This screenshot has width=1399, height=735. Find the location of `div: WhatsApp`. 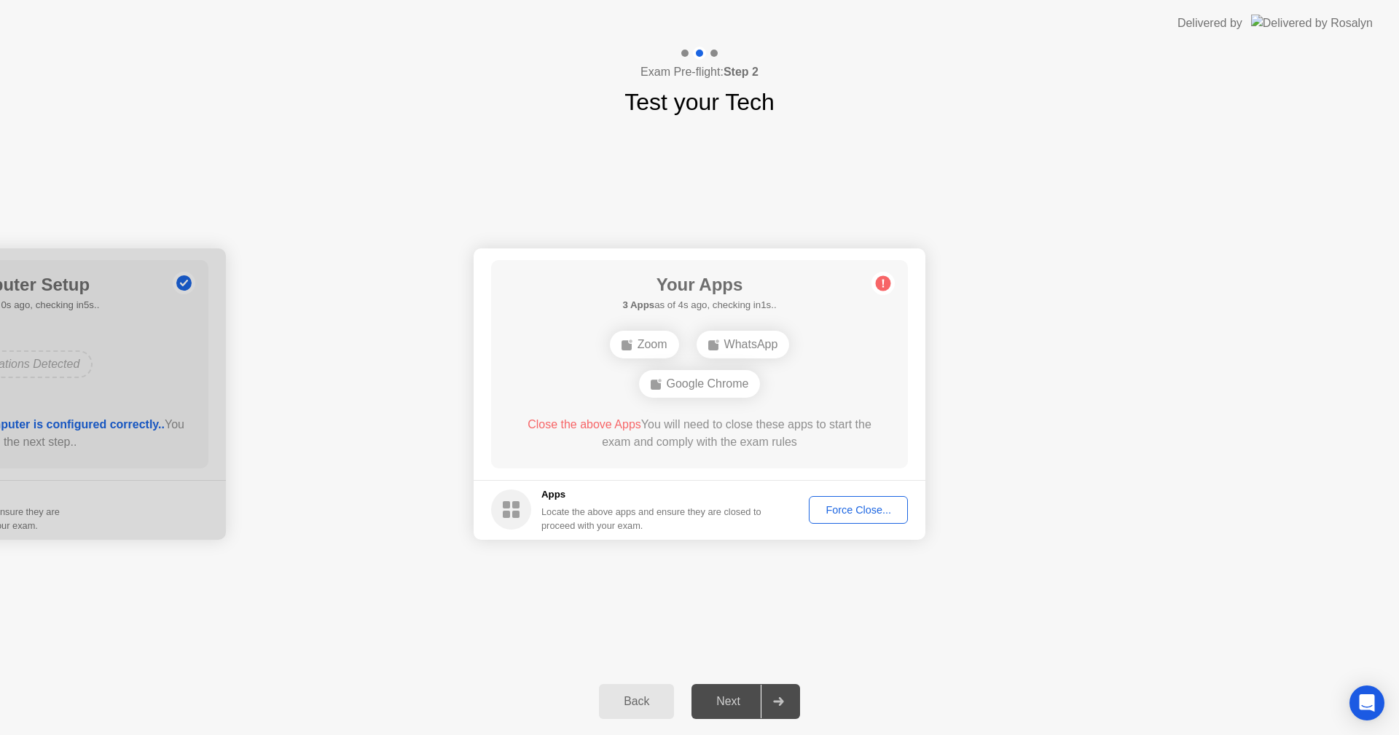

div: WhatsApp is located at coordinates (743, 345).